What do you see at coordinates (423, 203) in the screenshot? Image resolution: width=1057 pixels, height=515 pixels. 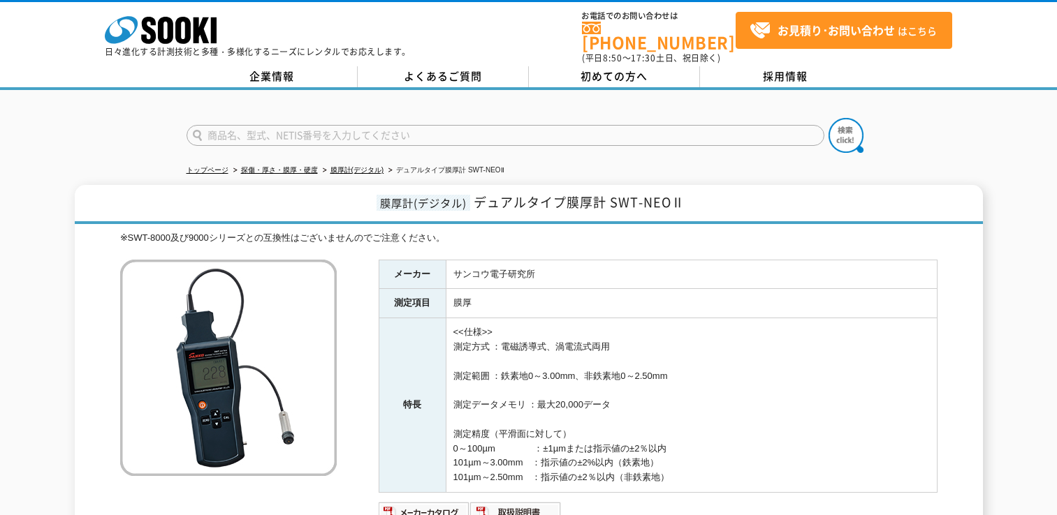 I see `span: 膜厚計(デジタル)` at bounding box center [423, 203].